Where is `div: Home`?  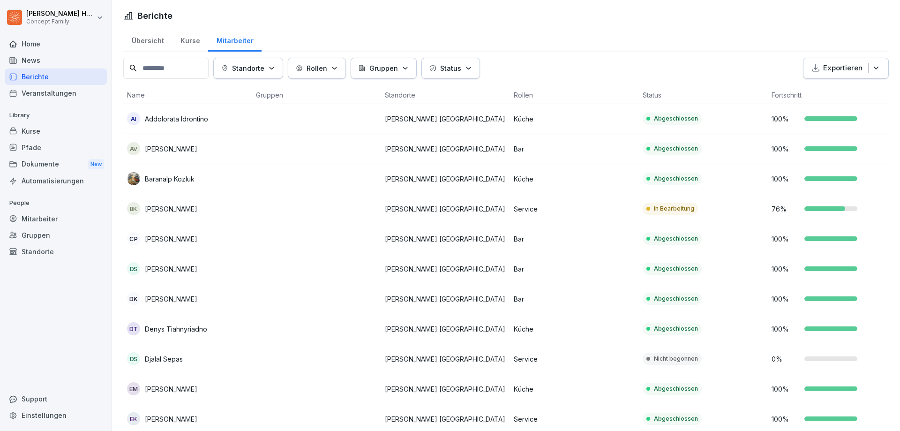
div: Home is located at coordinates (56, 44).